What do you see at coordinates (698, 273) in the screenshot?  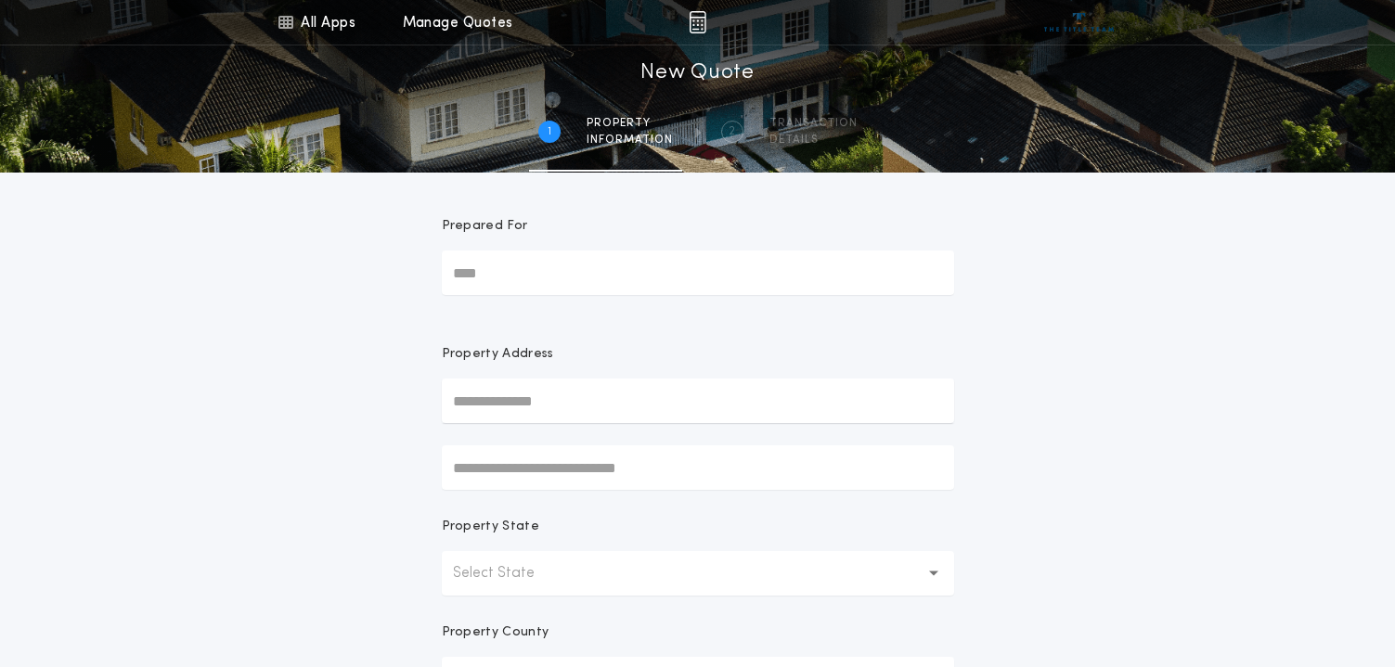 I see `input: Prepared For` at bounding box center [698, 273].